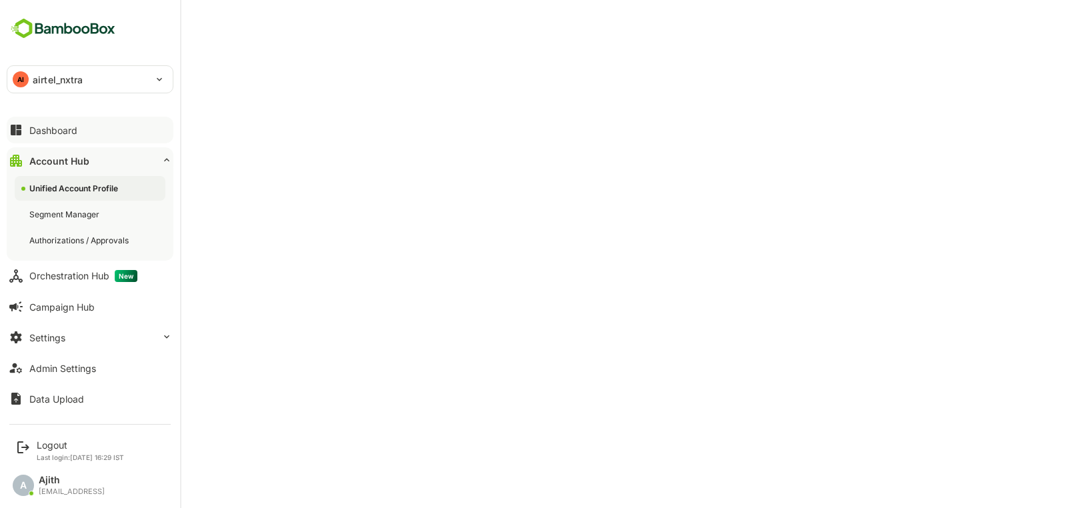 The height and width of the screenshot is (508, 1067). Describe the element at coordinates (90, 276) in the screenshot. I see `button: Orchestration HubNew` at that location.